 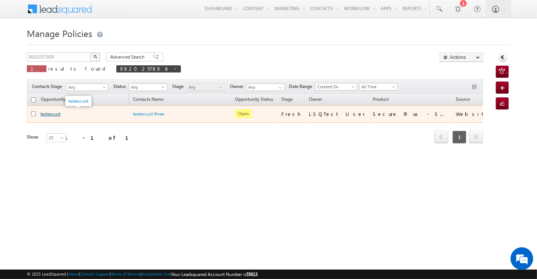 What do you see at coordinates (380, 100) in the screenshot?
I see `a: Product` at bounding box center [380, 100].